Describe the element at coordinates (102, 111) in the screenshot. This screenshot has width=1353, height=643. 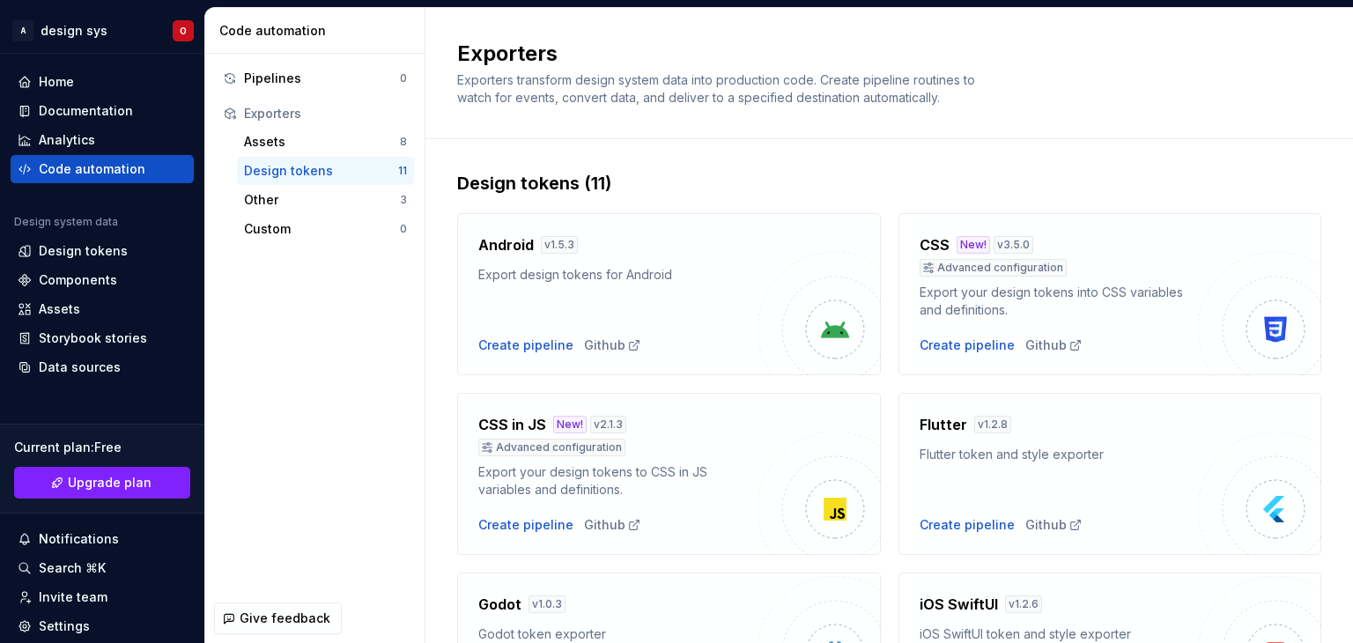
I see `a: Documentation` at that location.